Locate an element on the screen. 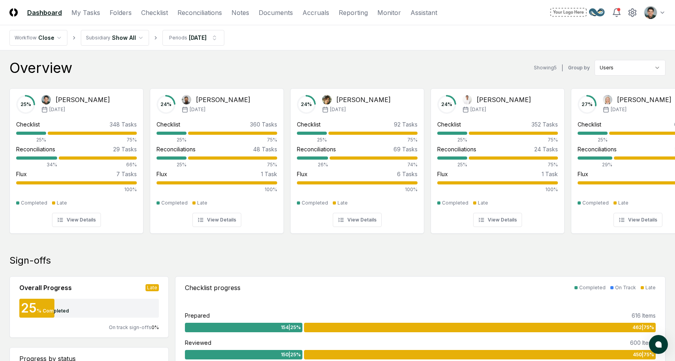  div: 26% is located at coordinates (312, 165).